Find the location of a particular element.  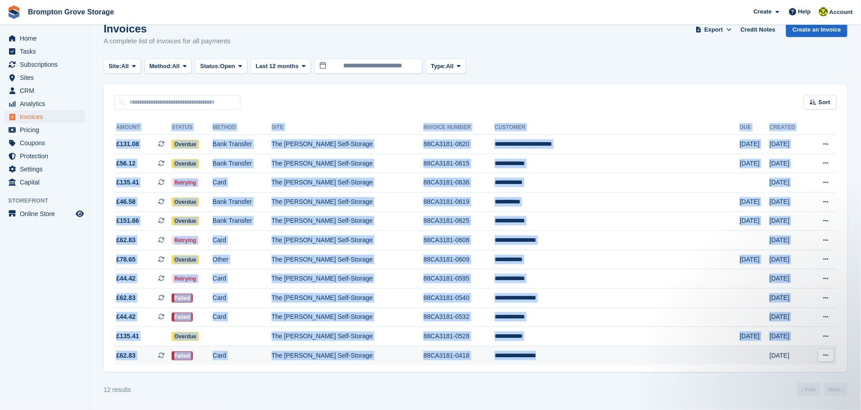

th: Invoice Number is located at coordinates (459, 128).